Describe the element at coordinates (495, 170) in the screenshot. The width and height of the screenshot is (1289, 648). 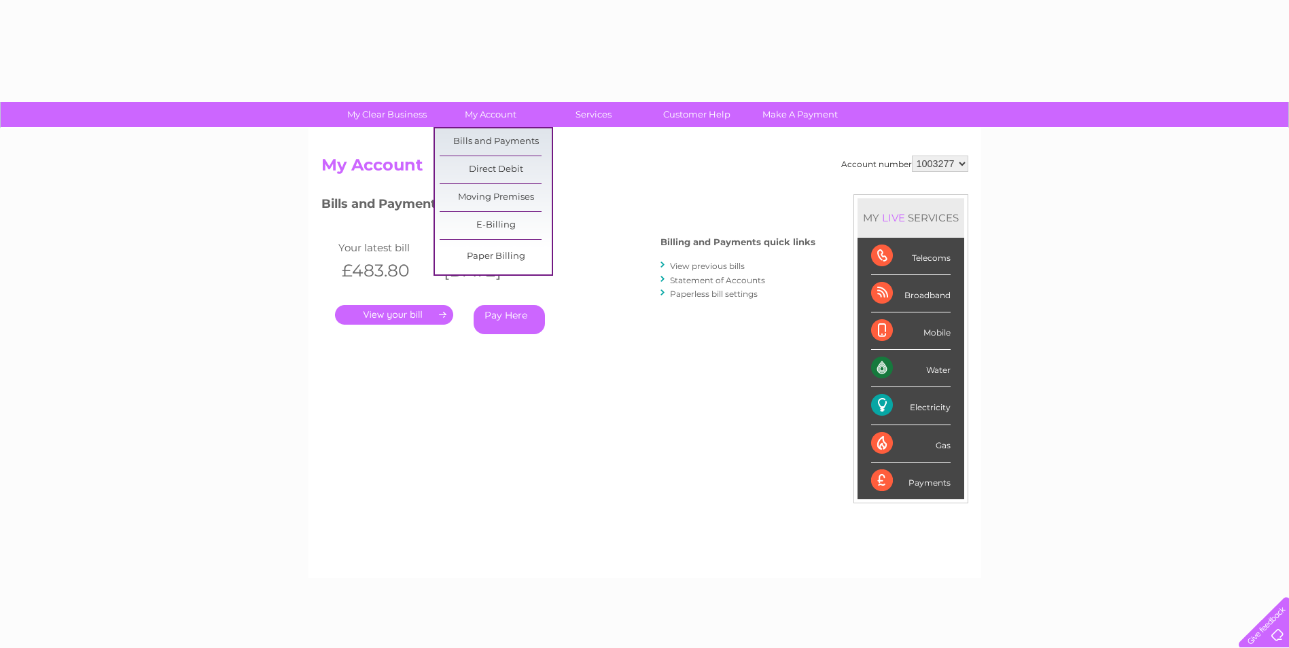
I see `a: Direct Debit` at that location.